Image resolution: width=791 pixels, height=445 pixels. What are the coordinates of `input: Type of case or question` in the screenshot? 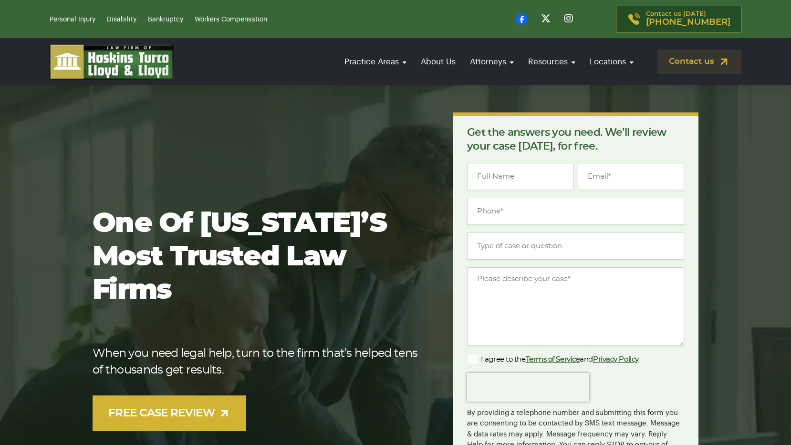 It's located at (575, 246).